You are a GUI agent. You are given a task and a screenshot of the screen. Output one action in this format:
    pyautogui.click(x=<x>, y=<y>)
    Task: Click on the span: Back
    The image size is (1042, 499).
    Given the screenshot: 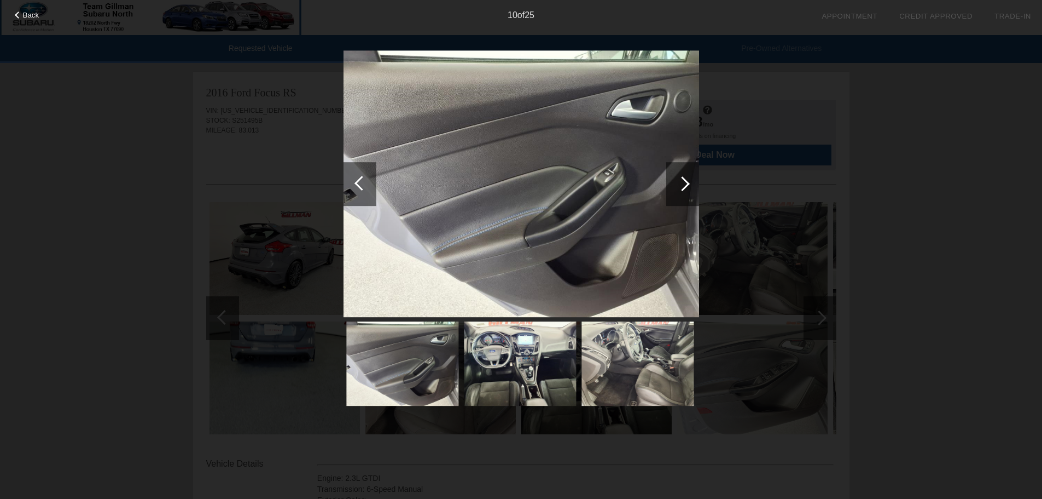 What is the action you would take?
    pyautogui.click(x=31, y=15)
    